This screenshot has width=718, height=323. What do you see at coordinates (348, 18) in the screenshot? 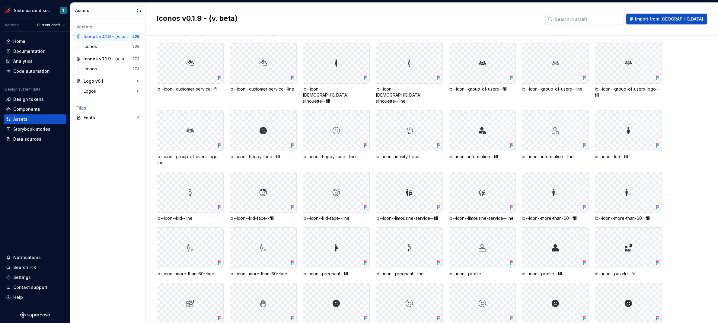
I see `h2: Iconos v0.1.9 - (v. beta)` at bounding box center [348, 18].